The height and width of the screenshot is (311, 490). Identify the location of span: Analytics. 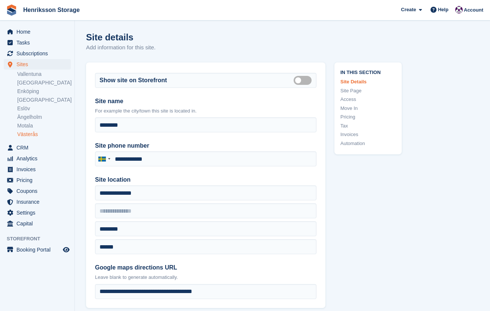
(39, 159).